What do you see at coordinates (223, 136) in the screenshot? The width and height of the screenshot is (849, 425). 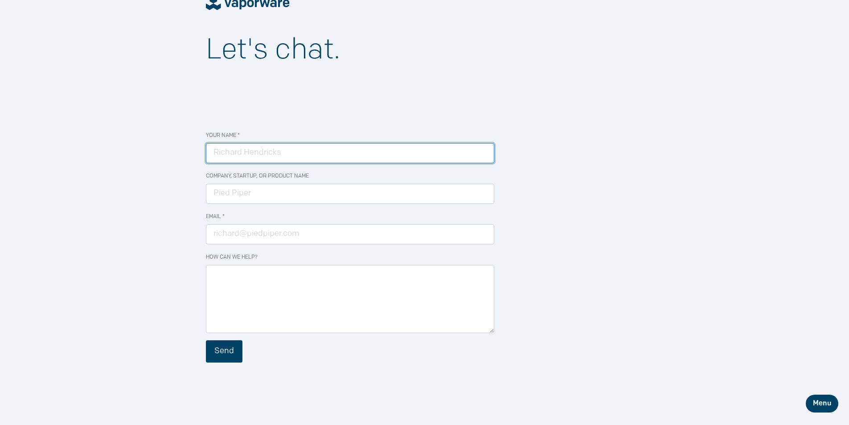 I see `label: Your Name *` at bounding box center [223, 136].